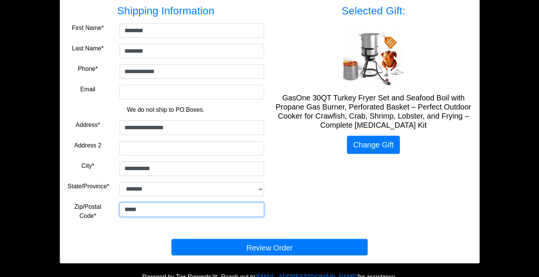 The image size is (539, 277). What do you see at coordinates (88, 48) in the screenshot?
I see `label: Last Name*` at bounding box center [88, 48].